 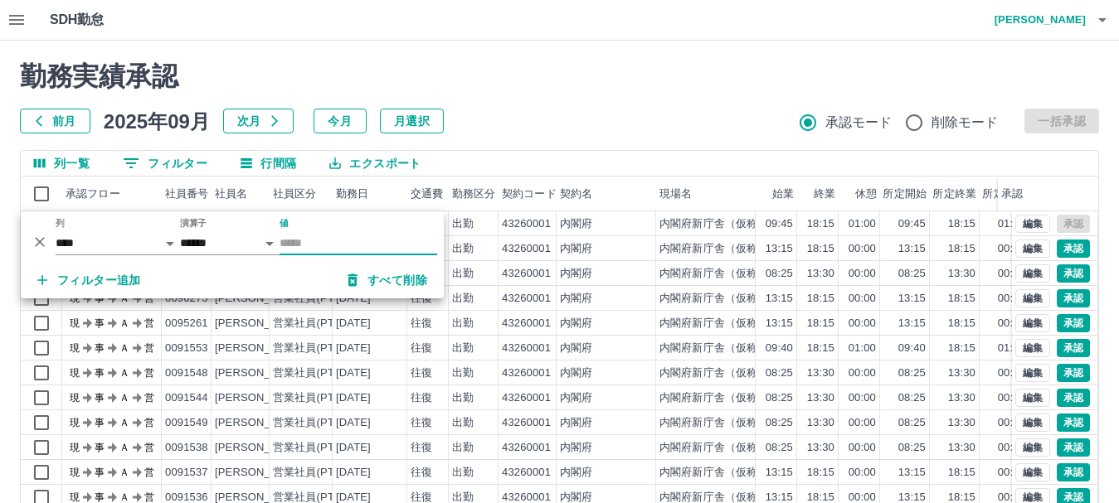 What do you see at coordinates (783, 194) in the screenshot?
I see `div: 始業` at bounding box center [783, 194].